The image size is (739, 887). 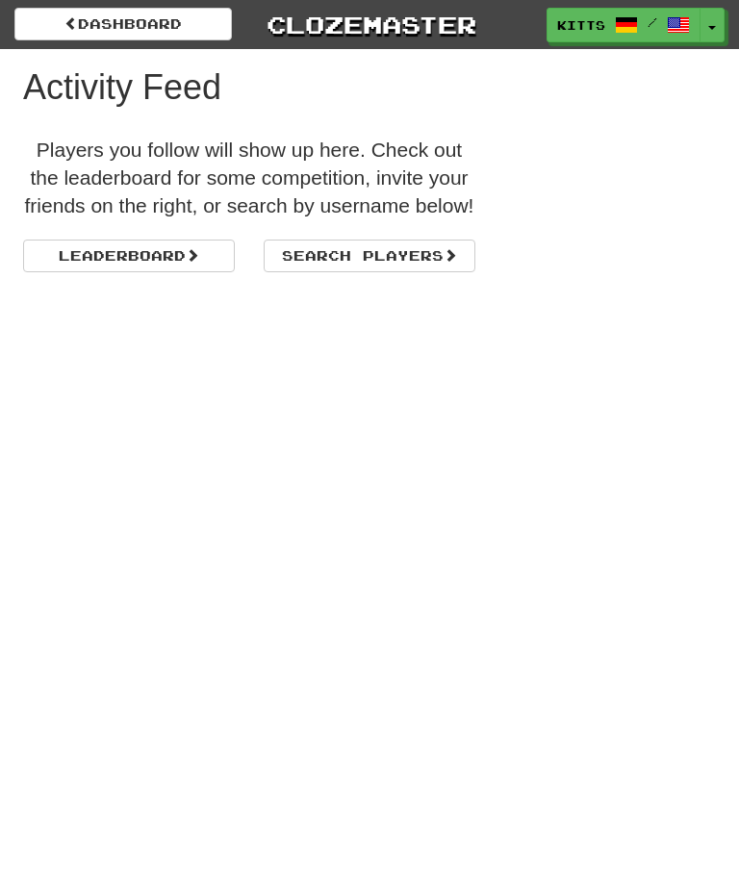 I want to click on a: Search Players, so click(x=370, y=256).